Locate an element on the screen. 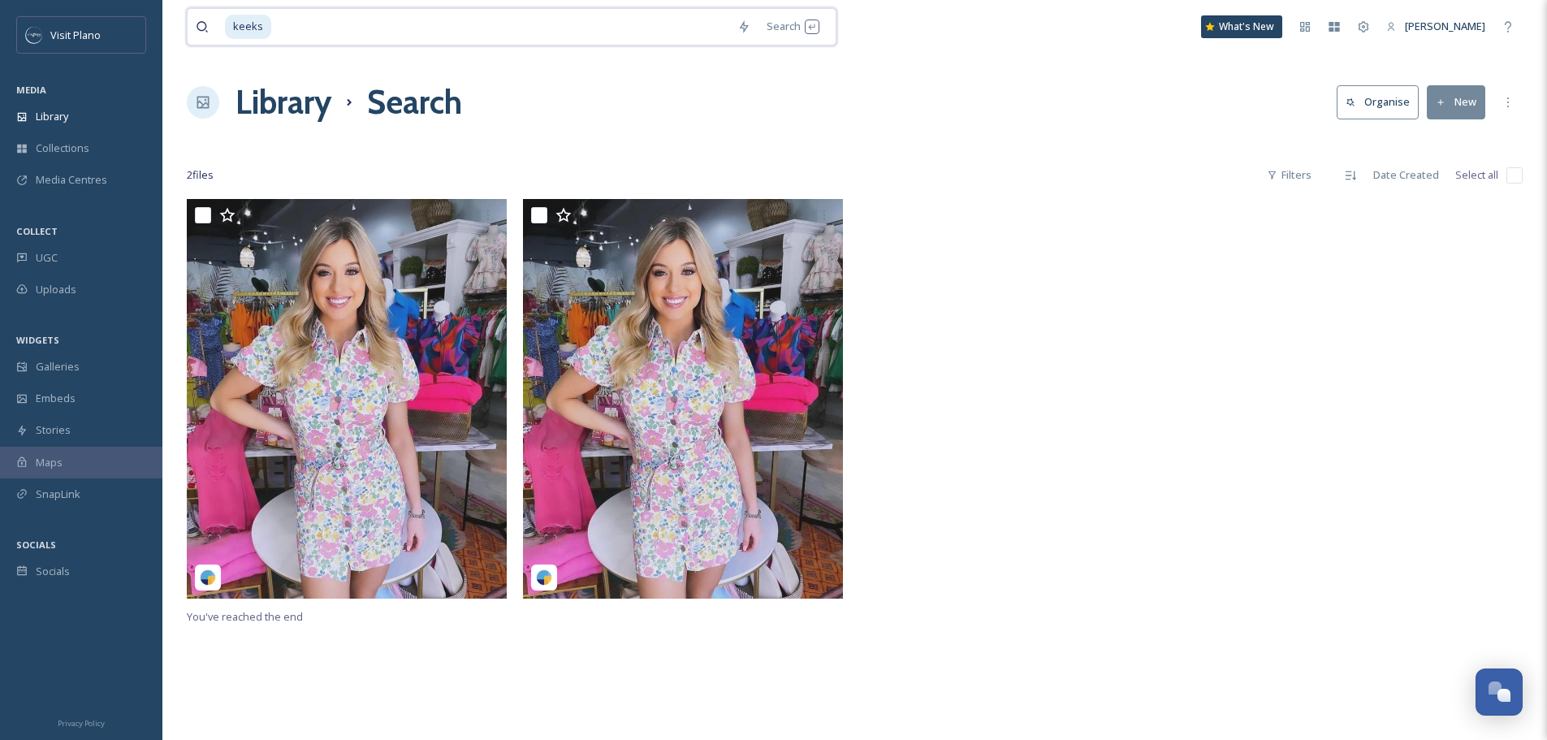 This screenshot has height=740, width=1547. button: Organise is located at coordinates (1377, 101).